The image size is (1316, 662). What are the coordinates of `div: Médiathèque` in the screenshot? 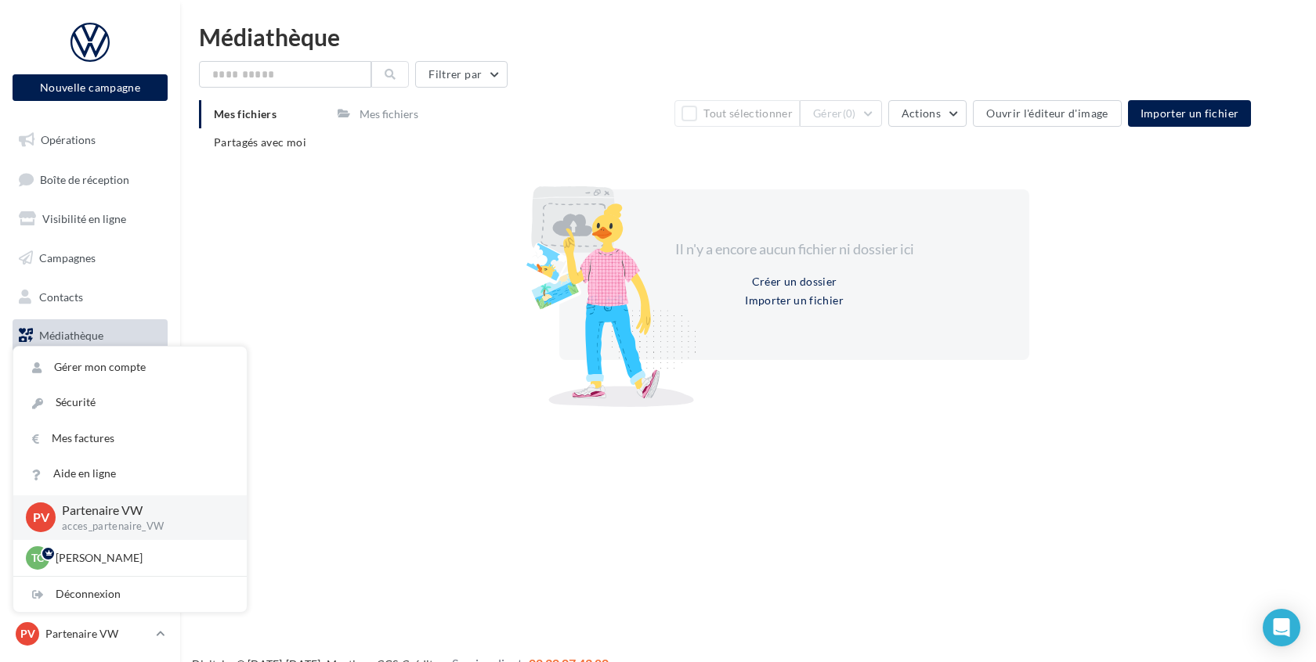 It's located at (748, 37).